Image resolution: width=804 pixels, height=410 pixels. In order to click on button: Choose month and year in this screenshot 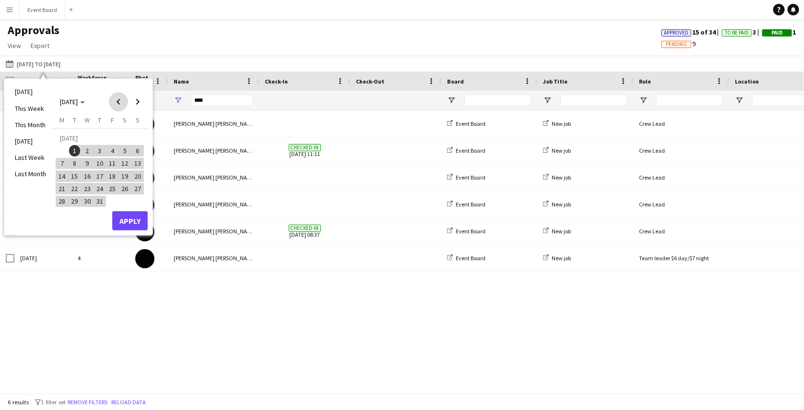, I will do `click(72, 102)`.